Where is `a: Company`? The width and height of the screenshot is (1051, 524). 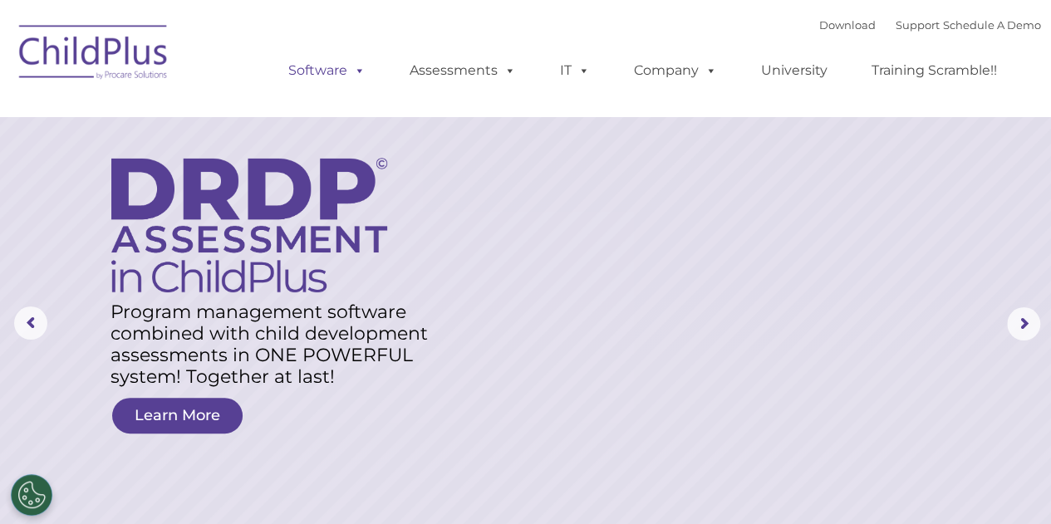
a: Company is located at coordinates (675, 71).